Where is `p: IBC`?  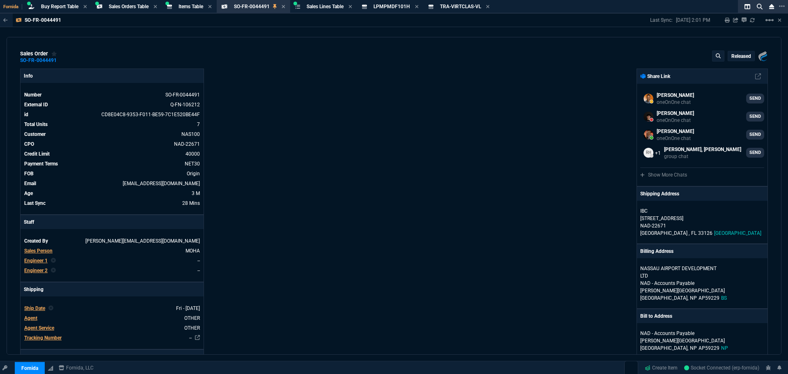 p: IBC is located at coordinates (679, 211).